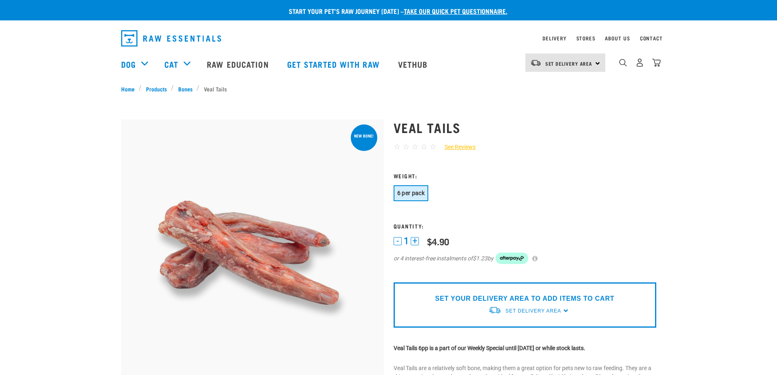 This screenshot has height=375, width=777. I want to click on a: Delivery, so click(554, 38).